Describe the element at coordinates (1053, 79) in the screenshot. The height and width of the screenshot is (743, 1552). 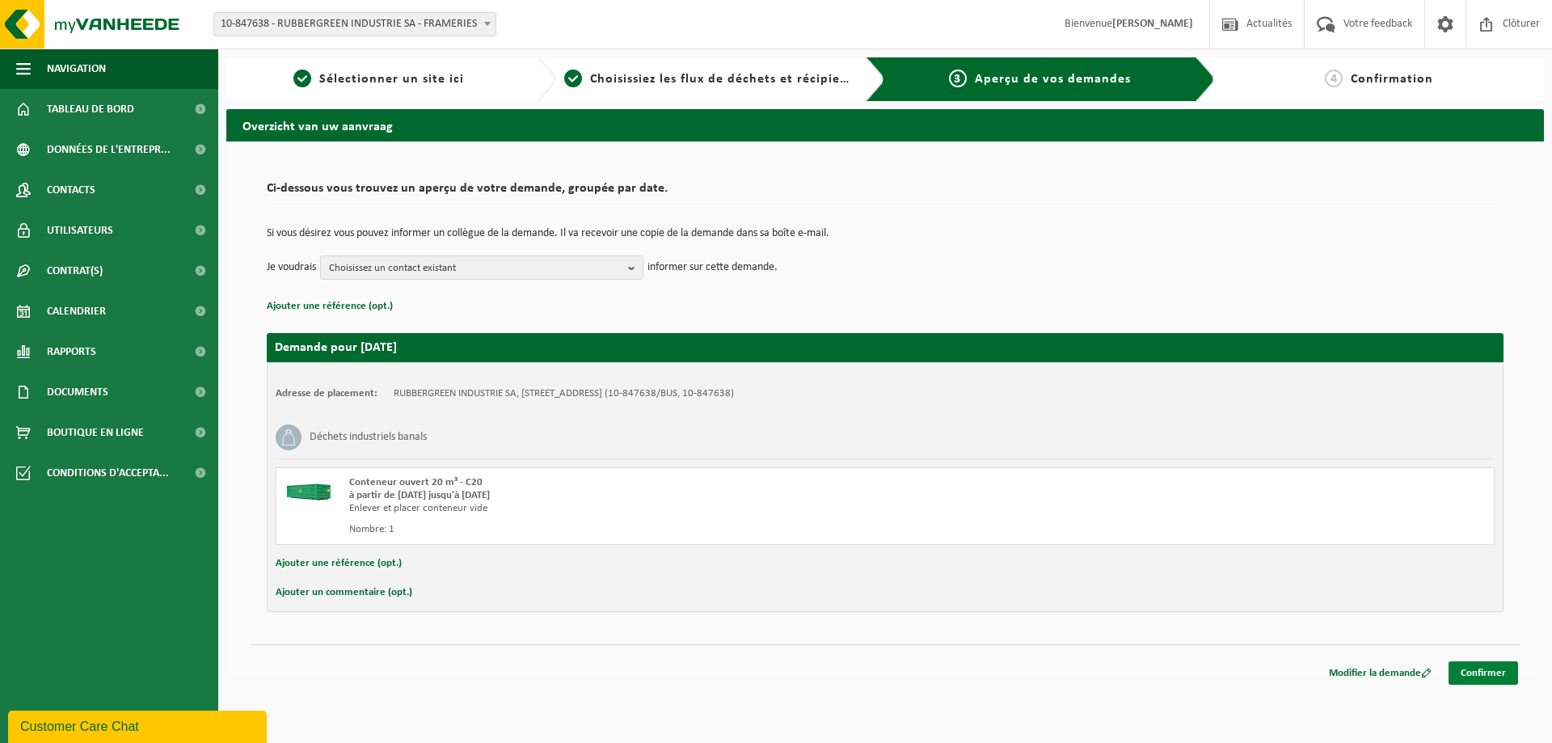
I see `span: Aperçu de vos demandes` at that location.